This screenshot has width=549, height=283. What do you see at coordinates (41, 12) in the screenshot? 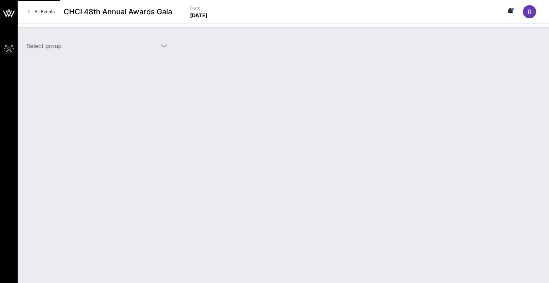
I see `a: All Events` at bounding box center [41, 12].